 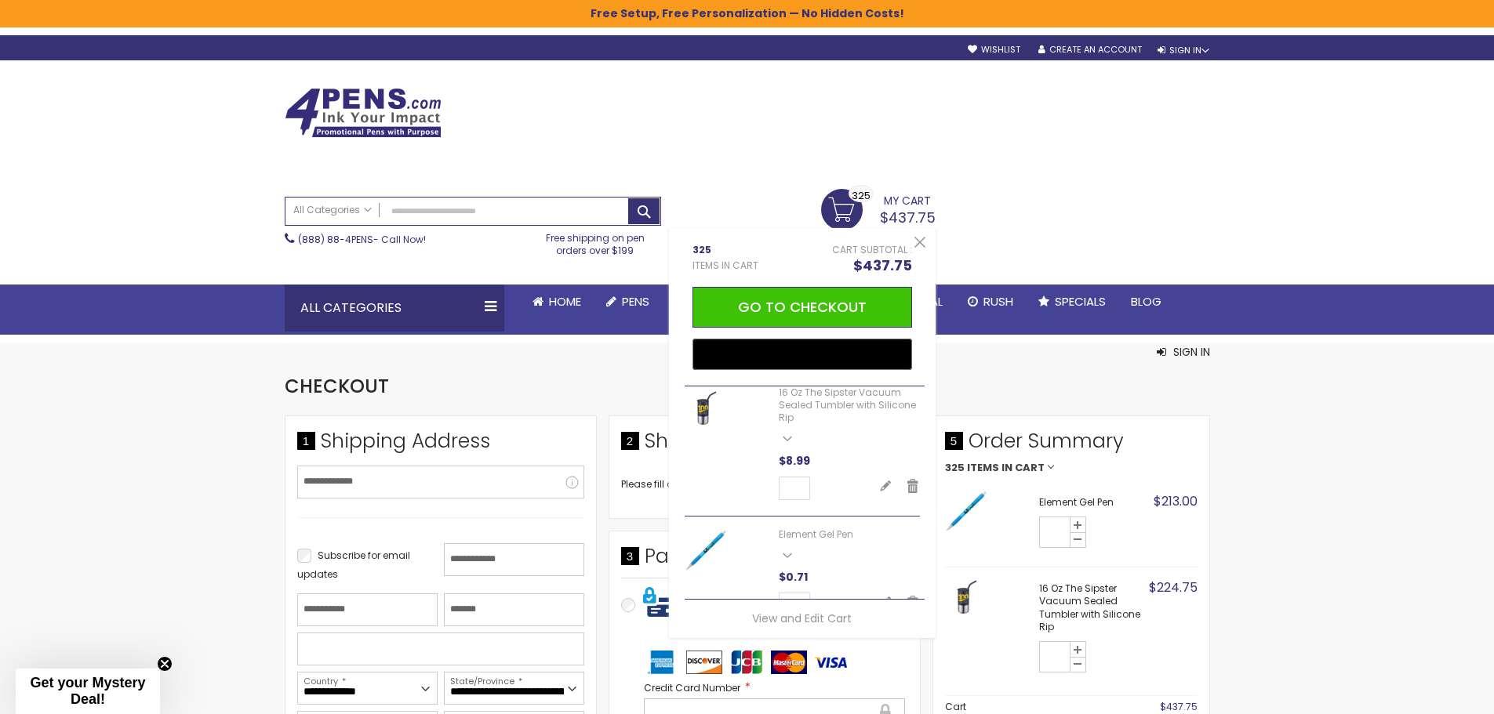 I want to click on a: View and Edit Cart, so click(x=801, y=619).